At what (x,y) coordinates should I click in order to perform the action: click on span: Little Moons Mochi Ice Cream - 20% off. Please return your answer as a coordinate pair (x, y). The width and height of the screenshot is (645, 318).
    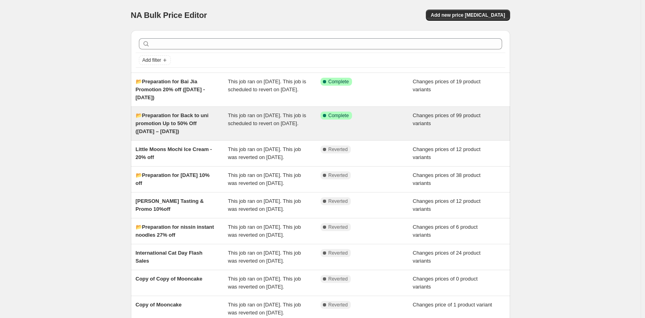
    Looking at the image, I should click on (174, 153).